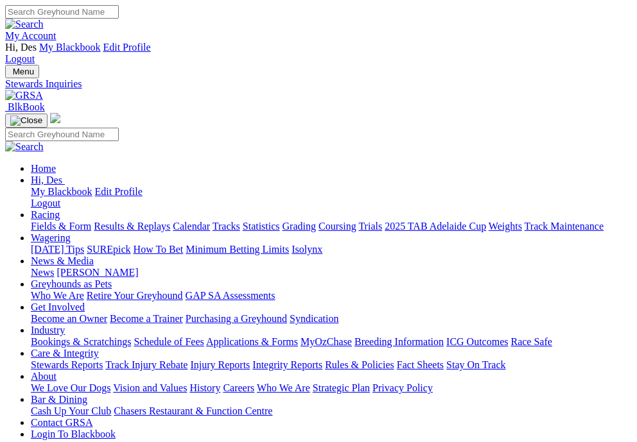  Describe the element at coordinates (420, 365) in the screenshot. I see `a: Fact Sheets` at that location.